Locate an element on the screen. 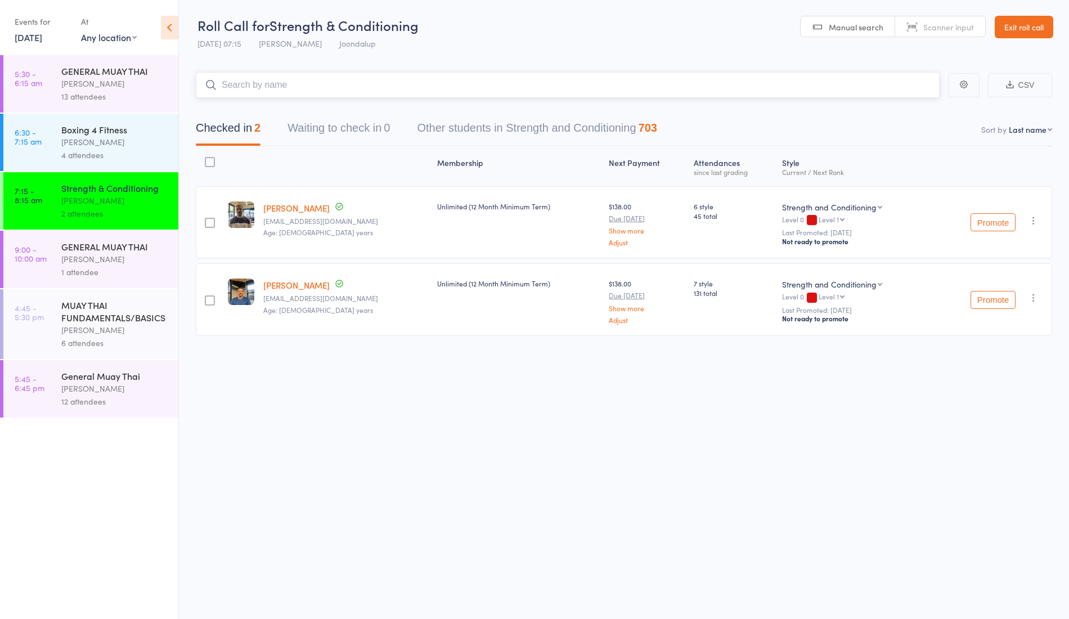 This screenshot has width=1069, height=619. time: 7:15 - 8:15 am is located at coordinates (28, 195).